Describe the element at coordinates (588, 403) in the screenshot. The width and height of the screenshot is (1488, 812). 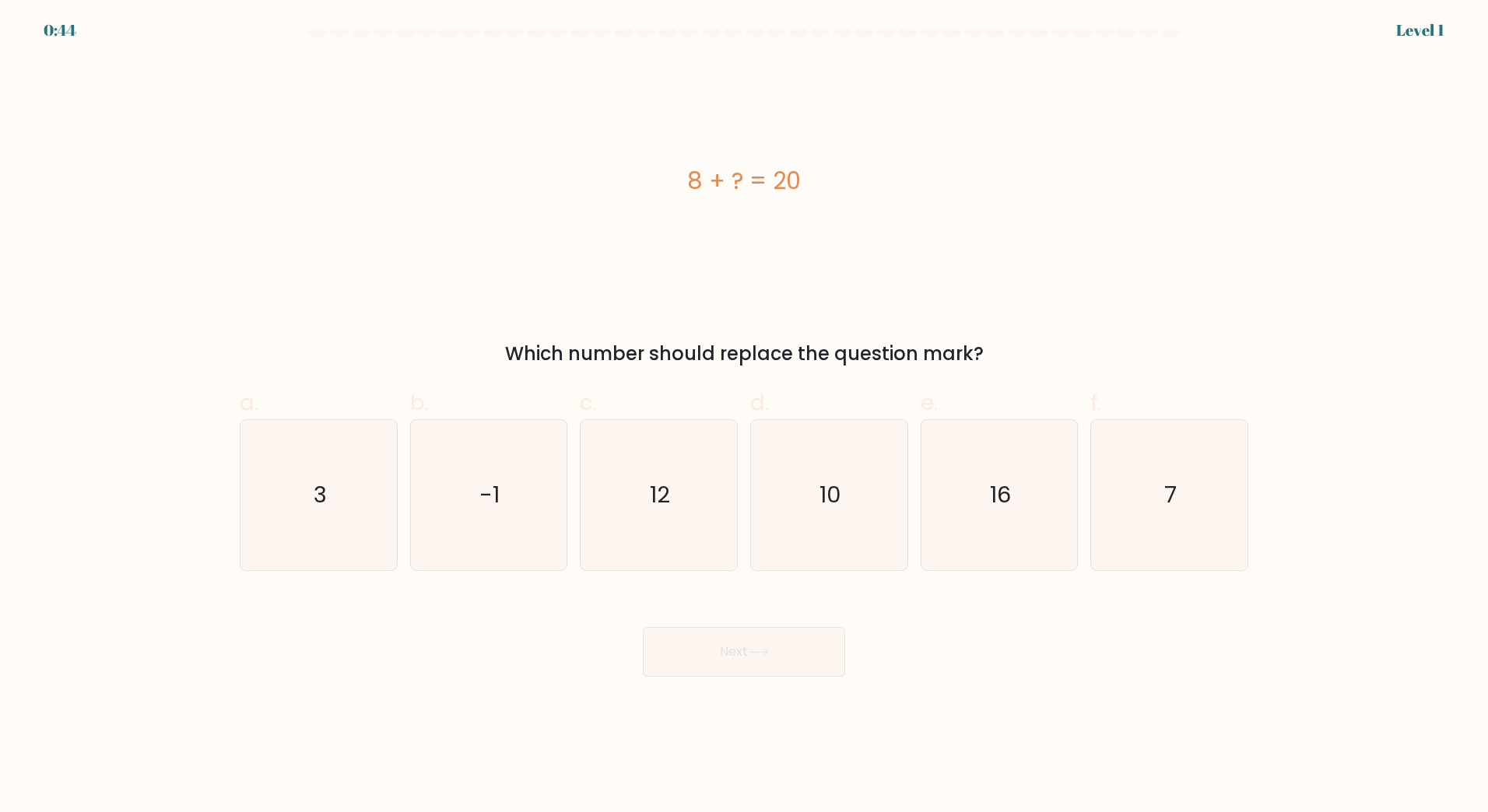
I see `span: c.` at that location.